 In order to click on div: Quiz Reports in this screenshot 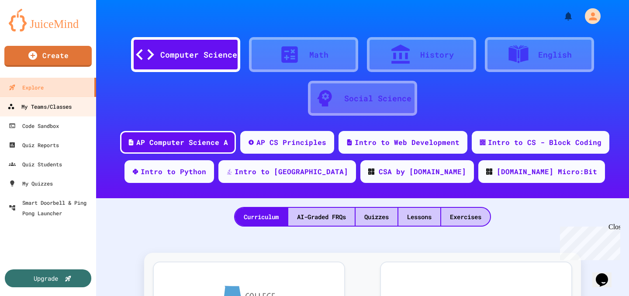, I will do `click(34, 145)`.